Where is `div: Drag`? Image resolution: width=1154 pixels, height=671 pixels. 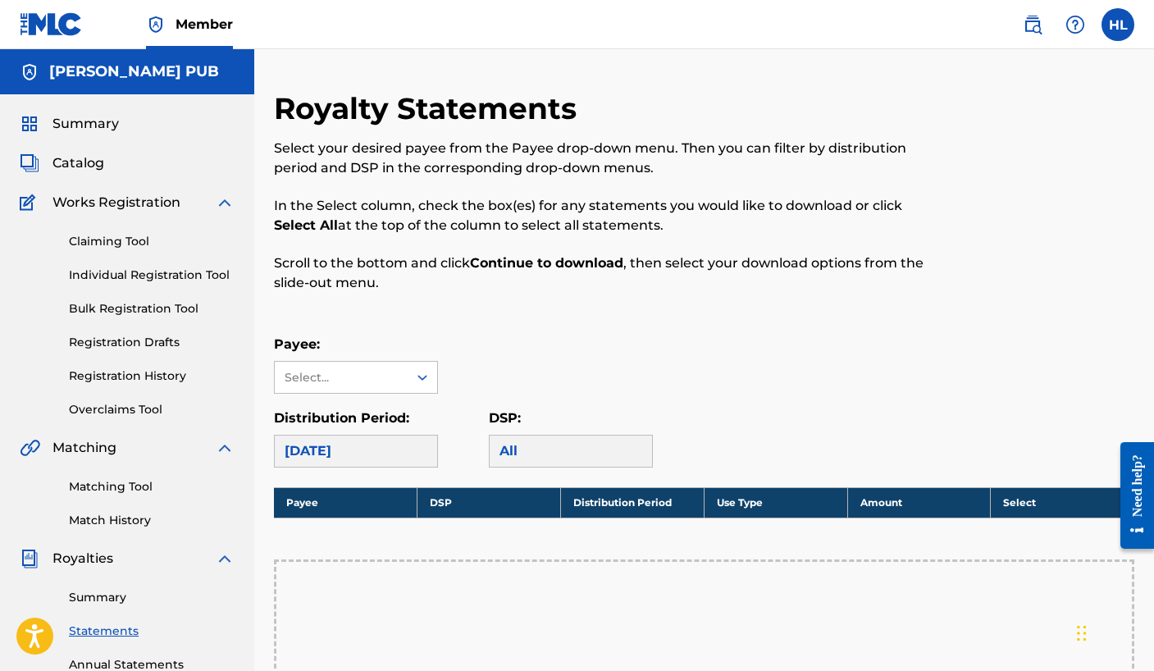
div: Drag is located at coordinates (1082, 633).